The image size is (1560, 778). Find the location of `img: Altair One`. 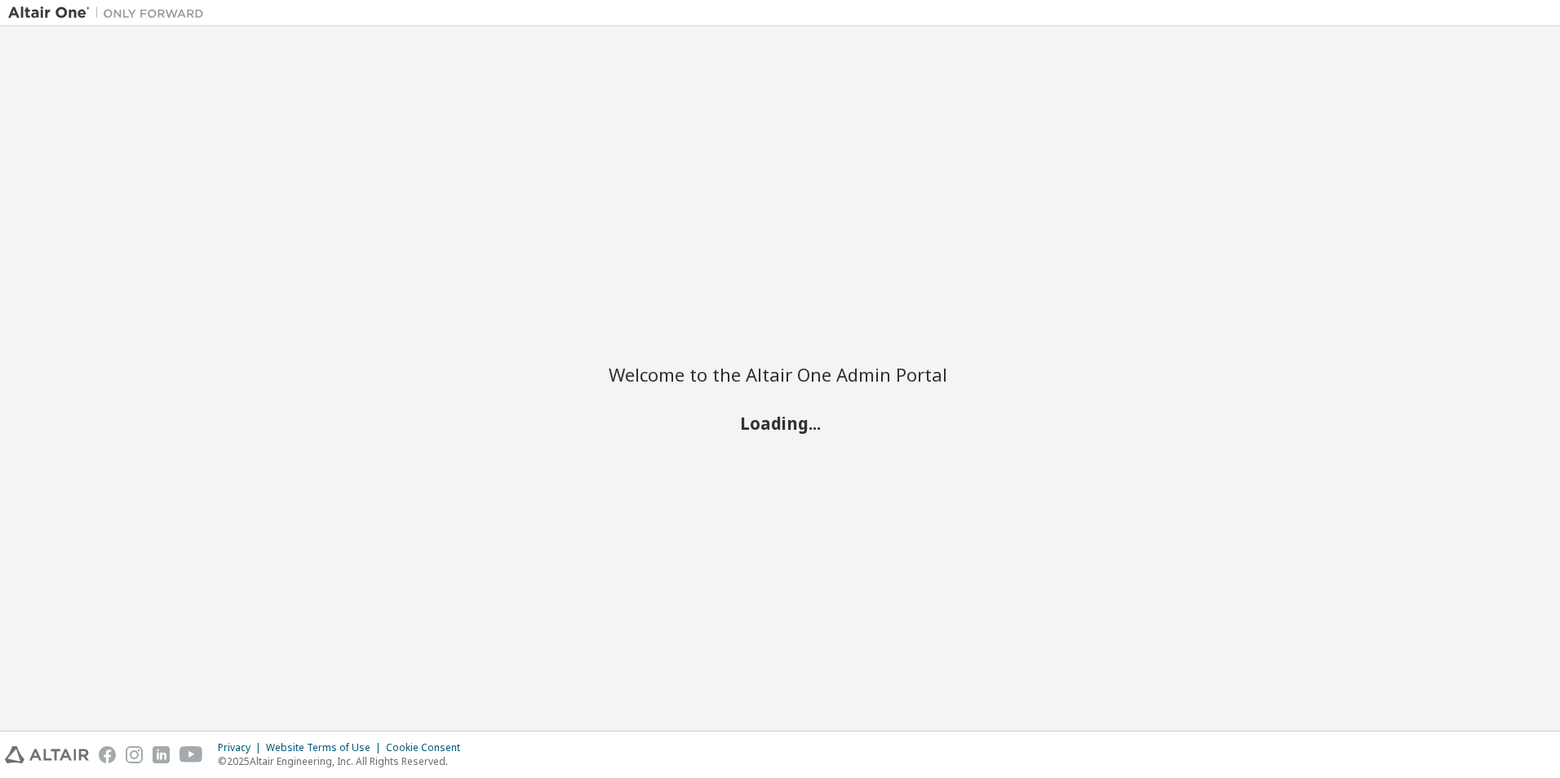

img: Altair One is located at coordinates (110, 13).